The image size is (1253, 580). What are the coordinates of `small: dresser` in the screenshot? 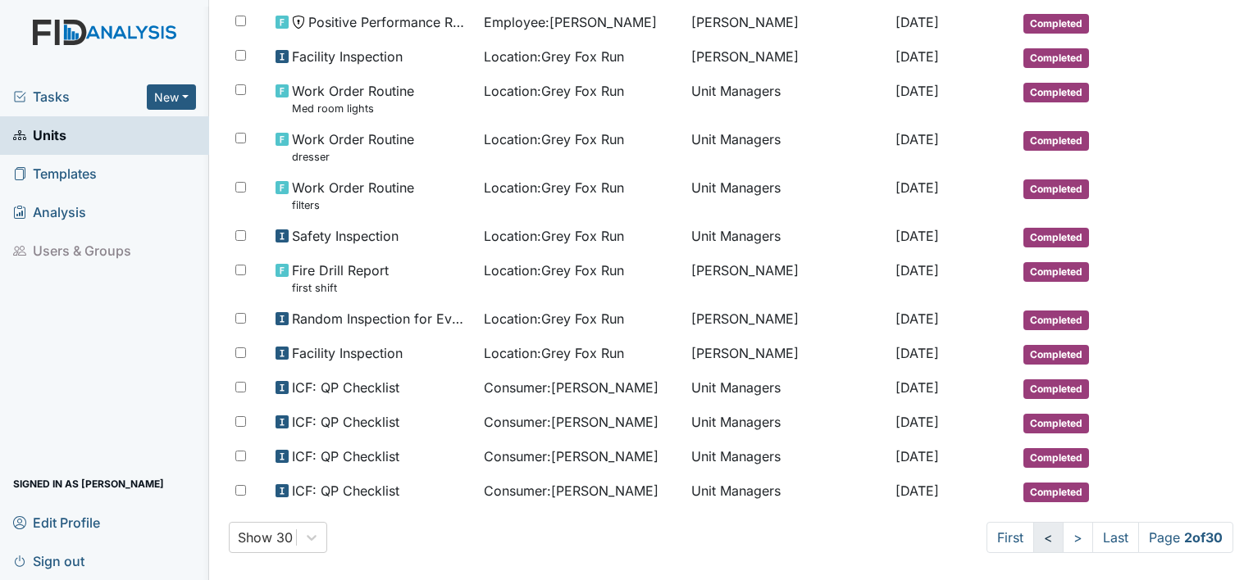 It's located at (353, 157).